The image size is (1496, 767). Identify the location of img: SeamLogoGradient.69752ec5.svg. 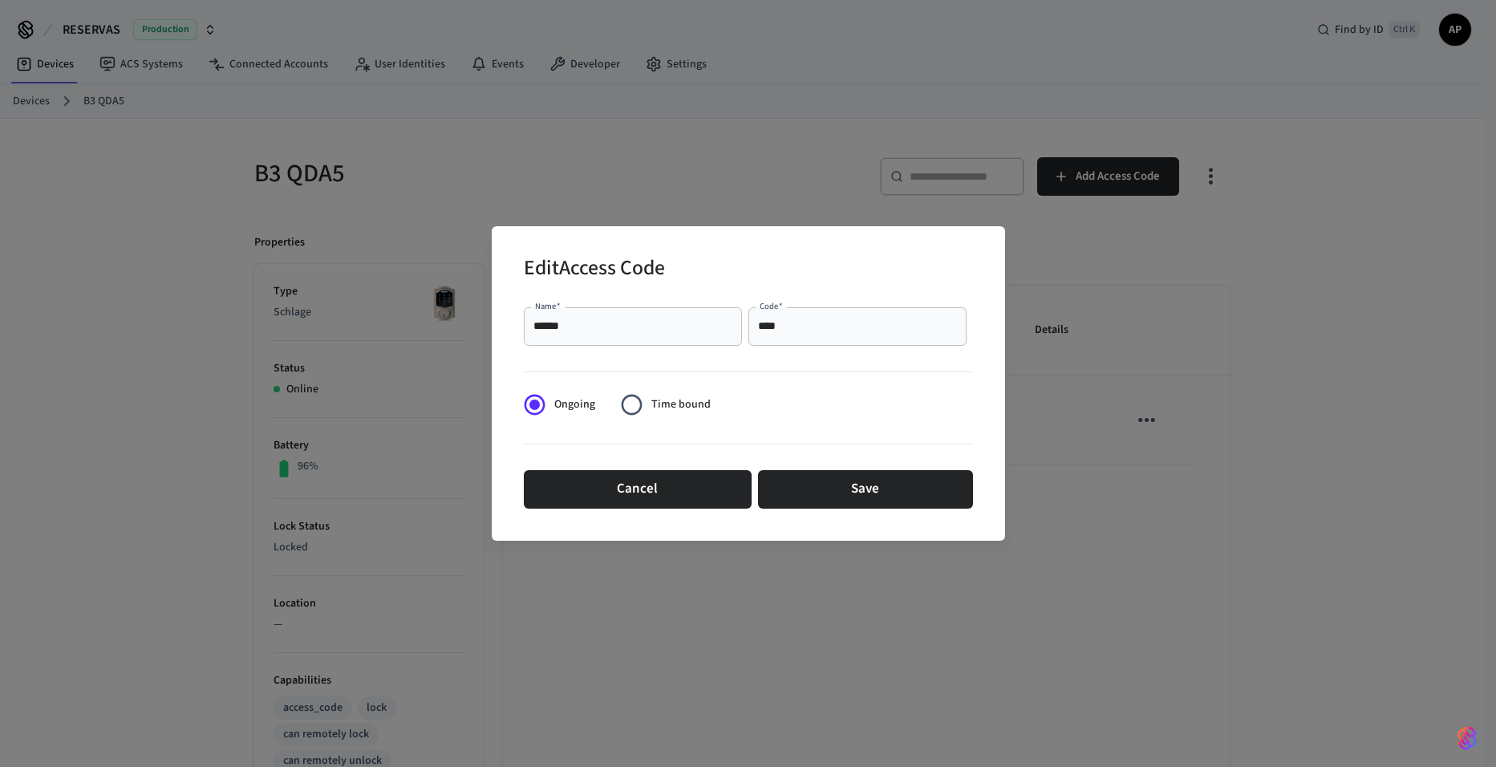
(1468, 738).